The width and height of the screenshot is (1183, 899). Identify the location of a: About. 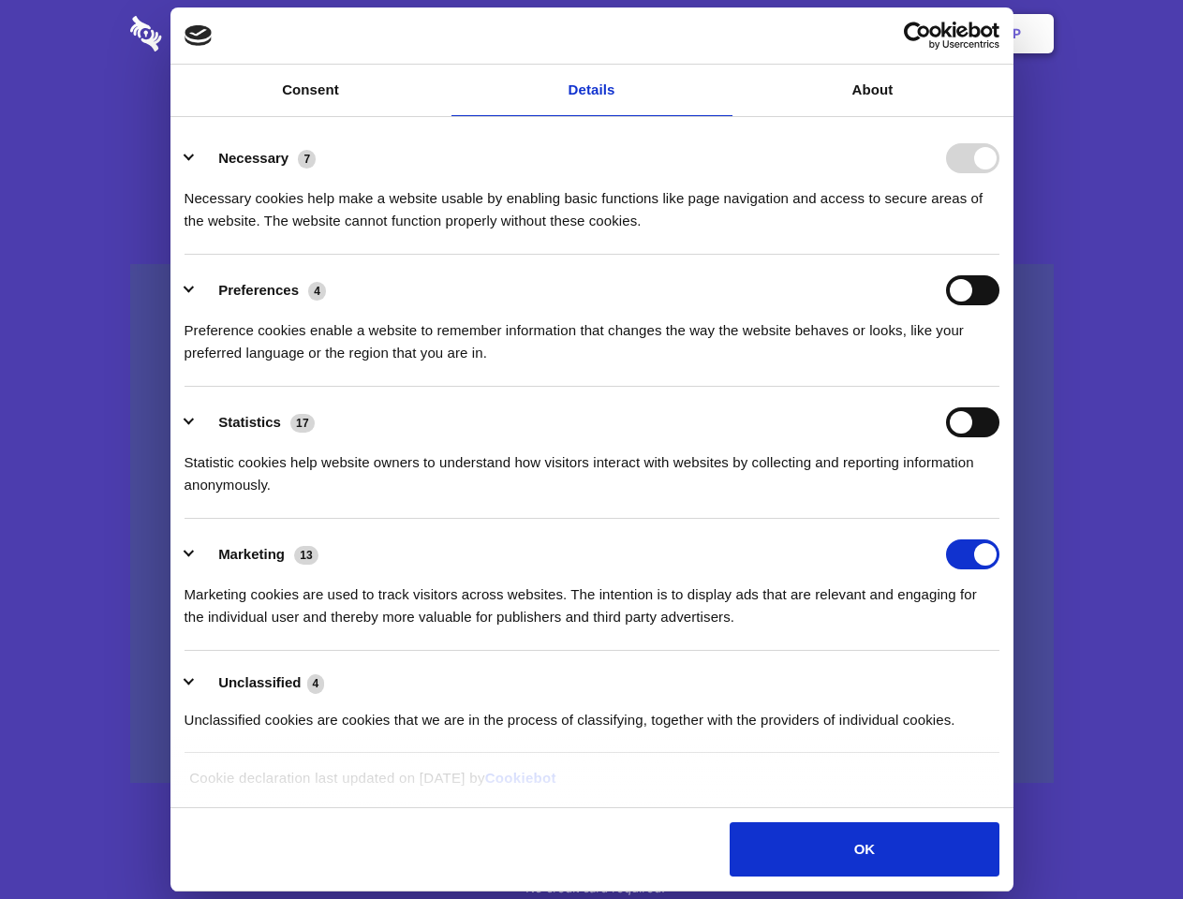
(873, 90).